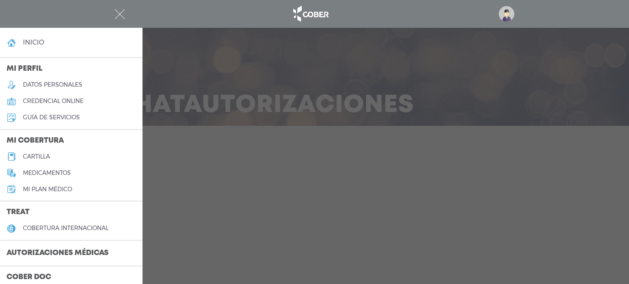 This screenshot has height=284, width=629. What do you see at coordinates (51, 117) in the screenshot?
I see `h5: guía de servicios` at bounding box center [51, 117].